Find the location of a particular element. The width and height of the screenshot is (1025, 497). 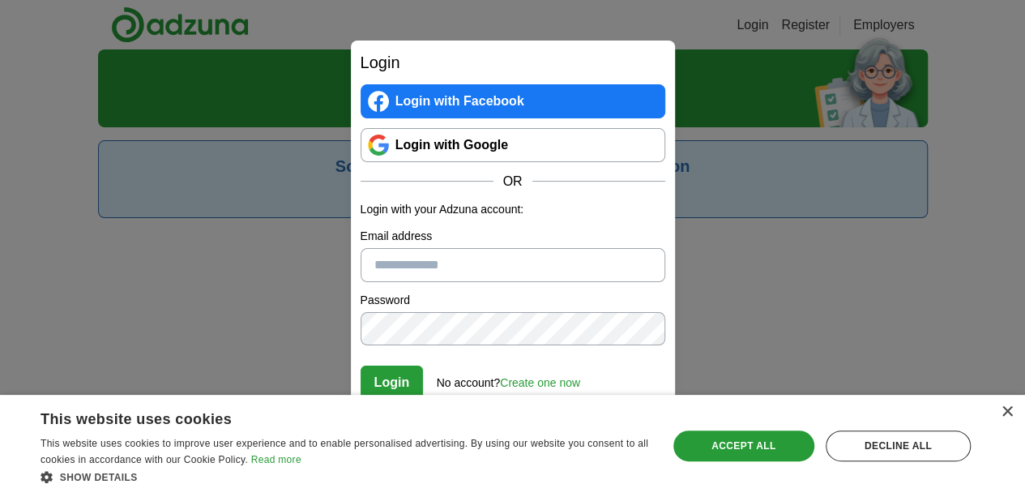

div: Decline all is located at coordinates (898, 446).